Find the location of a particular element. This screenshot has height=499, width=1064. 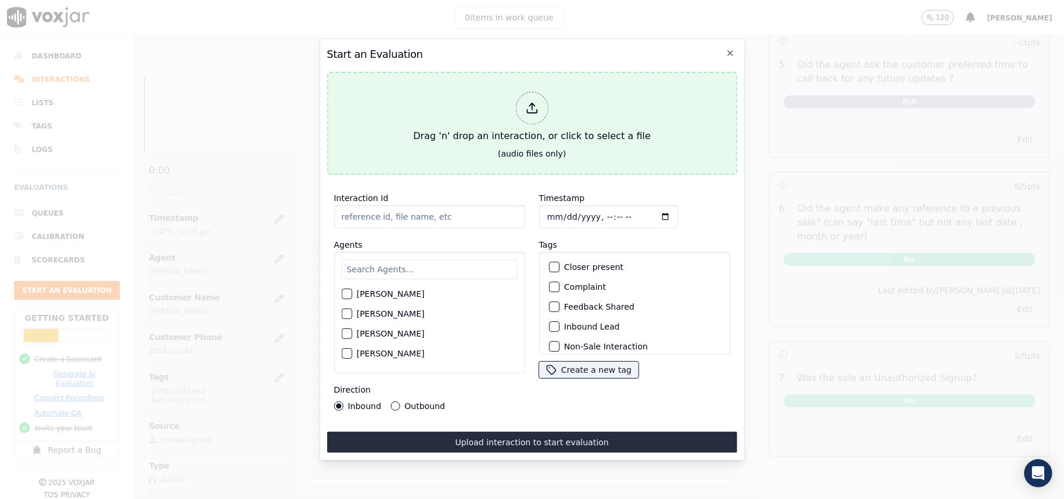

label: Inbound is located at coordinates (364, 406).